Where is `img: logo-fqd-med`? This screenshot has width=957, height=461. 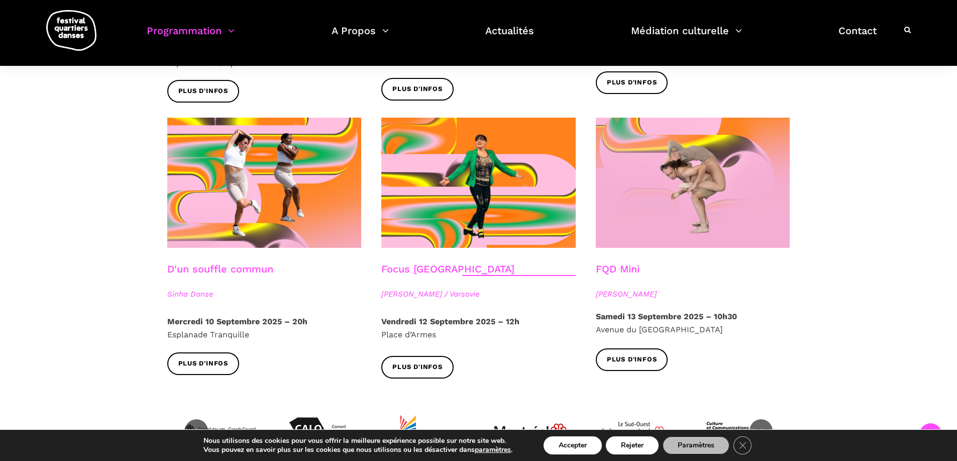 img: logo-fqd-med is located at coordinates (71, 30).